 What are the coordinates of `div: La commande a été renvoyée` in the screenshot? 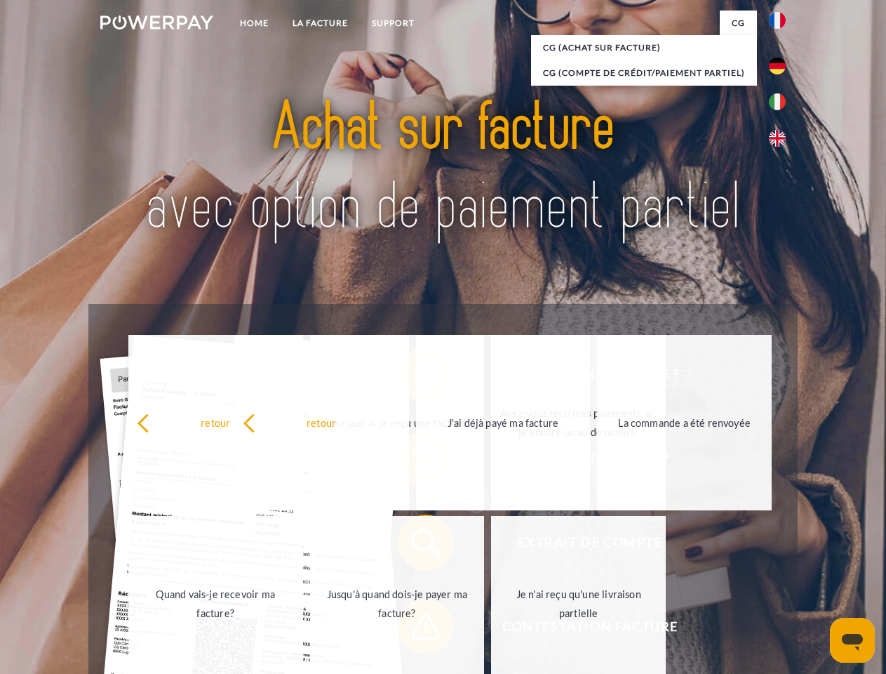 It's located at (684, 422).